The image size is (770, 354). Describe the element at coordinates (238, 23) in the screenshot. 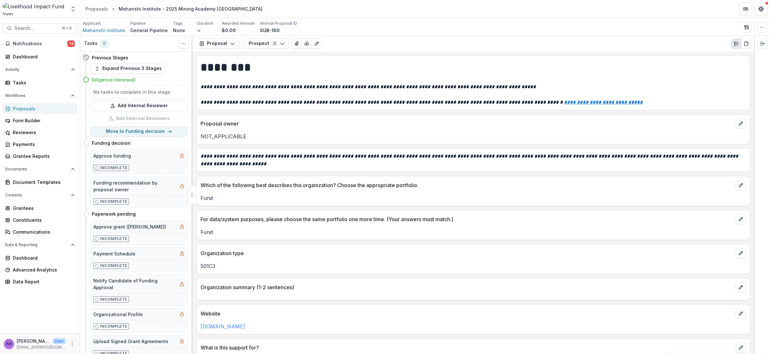

I see `p: Awarded Amount` at that location.